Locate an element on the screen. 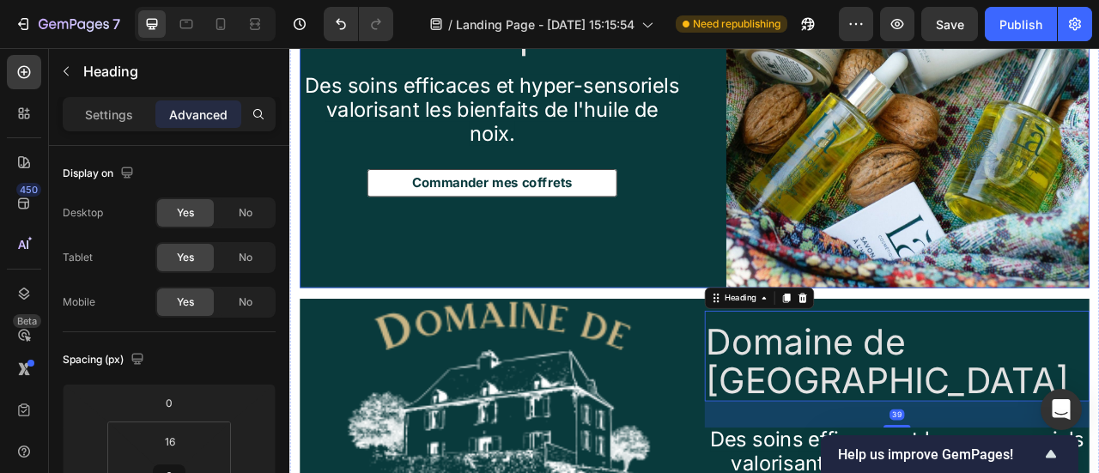 This screenshot has width=1099, height=473. div: Spacing (px) is located at coordinates (105, 360).